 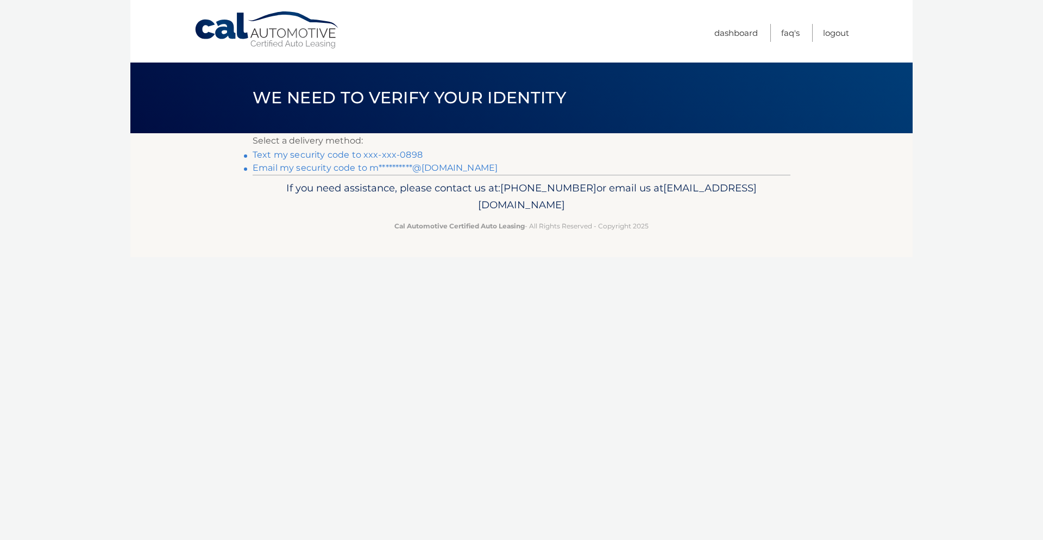 I want to click on a: Logout, so click(x=836, y=33).